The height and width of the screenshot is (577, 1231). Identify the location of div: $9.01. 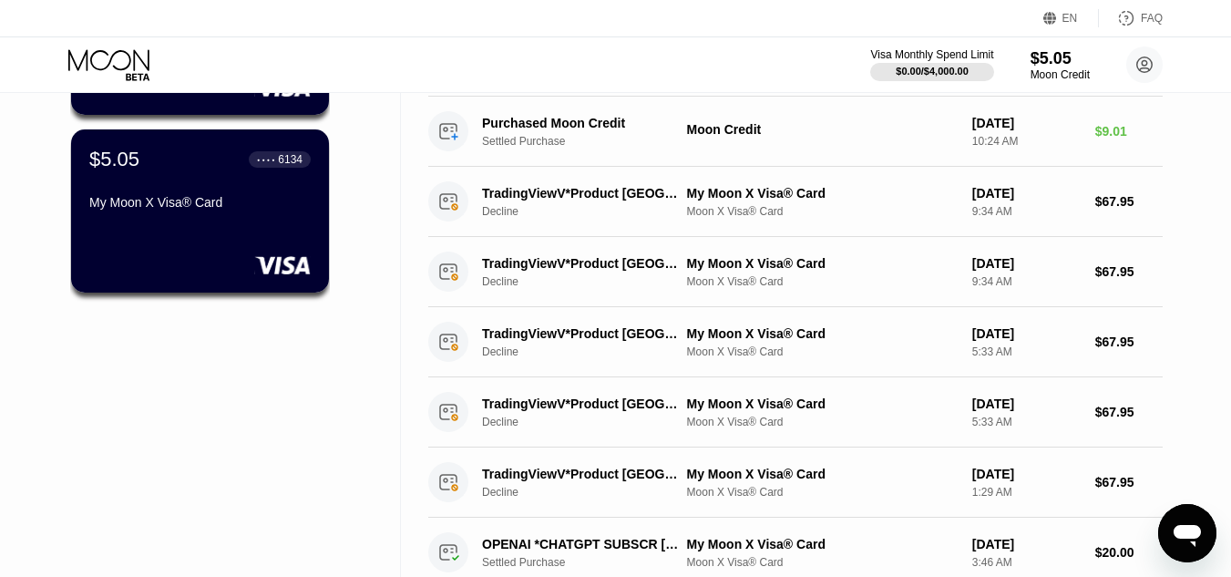
(1129, 131).